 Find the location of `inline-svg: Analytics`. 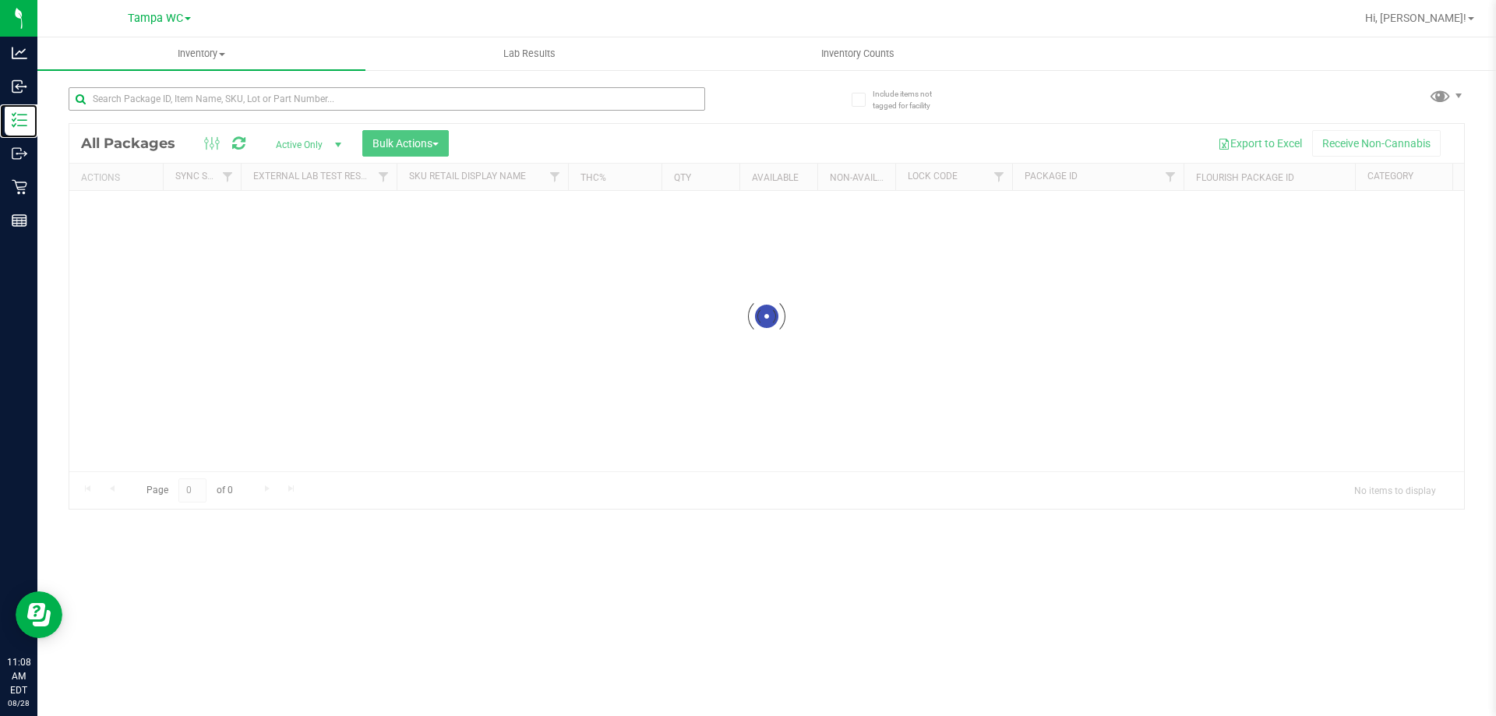

inline-svg: Analytics is located at coordinates (19, 53).